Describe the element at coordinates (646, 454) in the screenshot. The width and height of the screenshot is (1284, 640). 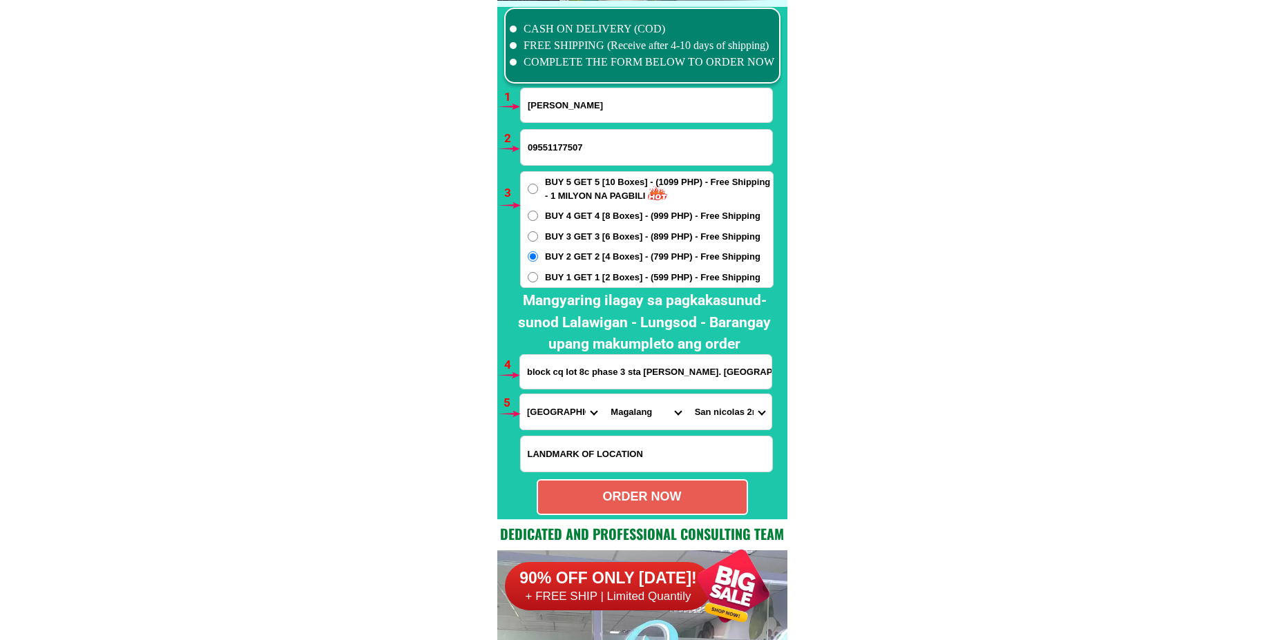
I see `input: Input LANDMARKOFLOCATION` at that location.